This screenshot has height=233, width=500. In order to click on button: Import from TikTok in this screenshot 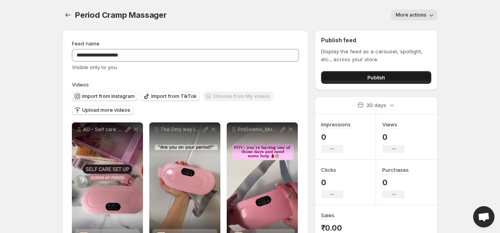, I will do `click(170, 96)`.